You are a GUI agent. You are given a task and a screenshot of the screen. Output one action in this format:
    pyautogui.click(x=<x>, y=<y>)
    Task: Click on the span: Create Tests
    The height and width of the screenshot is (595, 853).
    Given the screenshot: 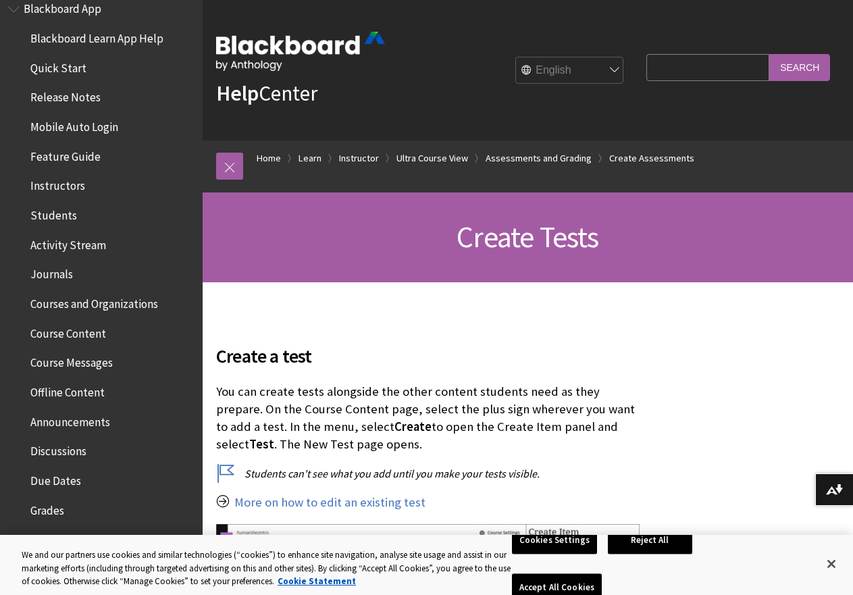 What is the action you would take?
    pyautogui.click(x=528, y=236)
    